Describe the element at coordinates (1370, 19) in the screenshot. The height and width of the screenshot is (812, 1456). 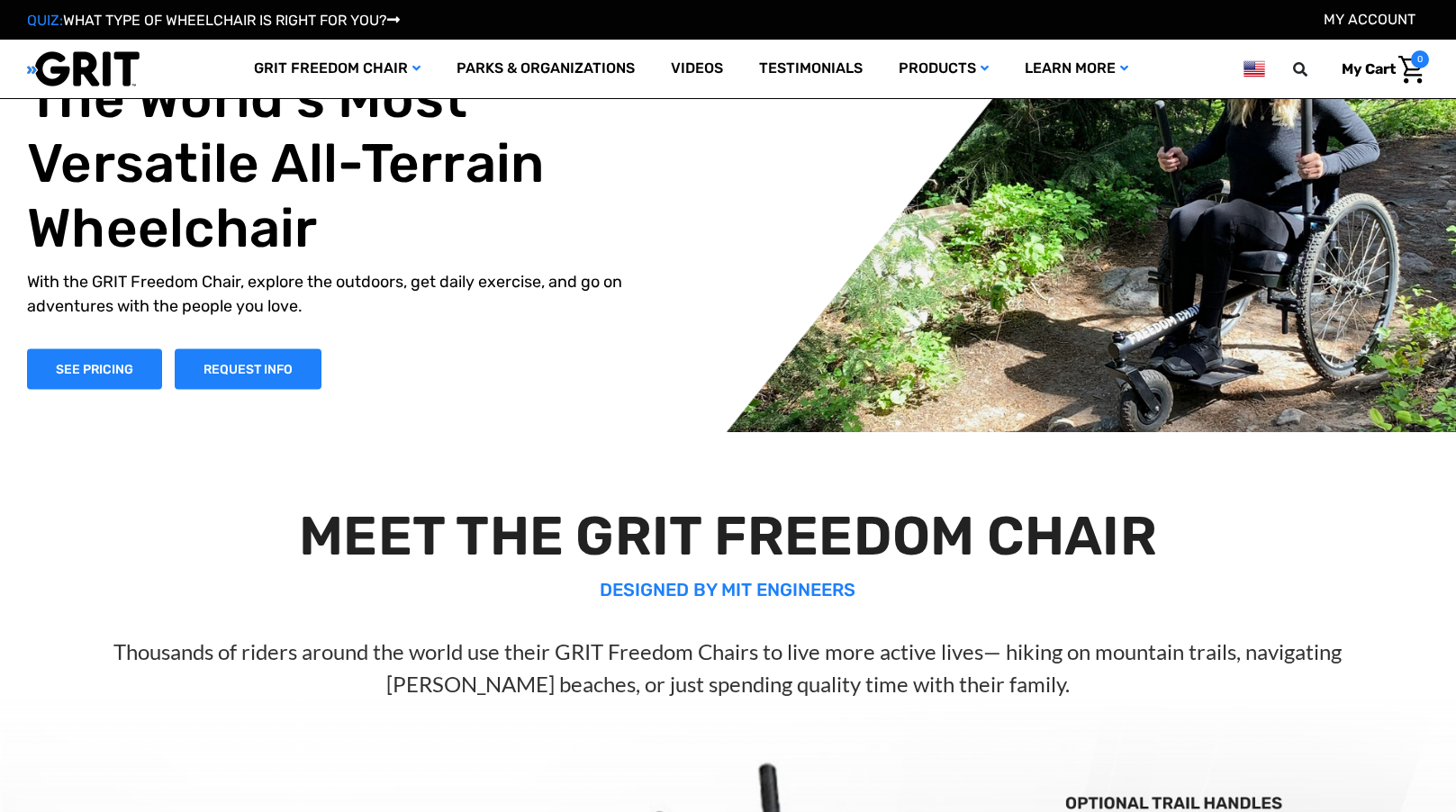
I see `a: Account` at that location.